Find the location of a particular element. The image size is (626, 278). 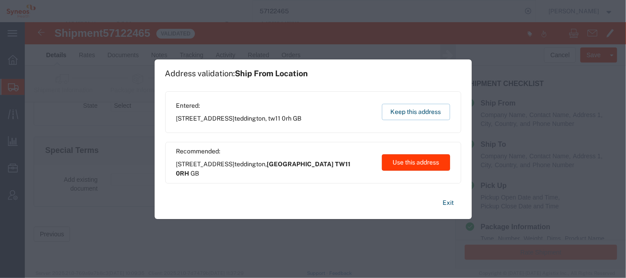

button: Exit is located at coordinates (448, 202).